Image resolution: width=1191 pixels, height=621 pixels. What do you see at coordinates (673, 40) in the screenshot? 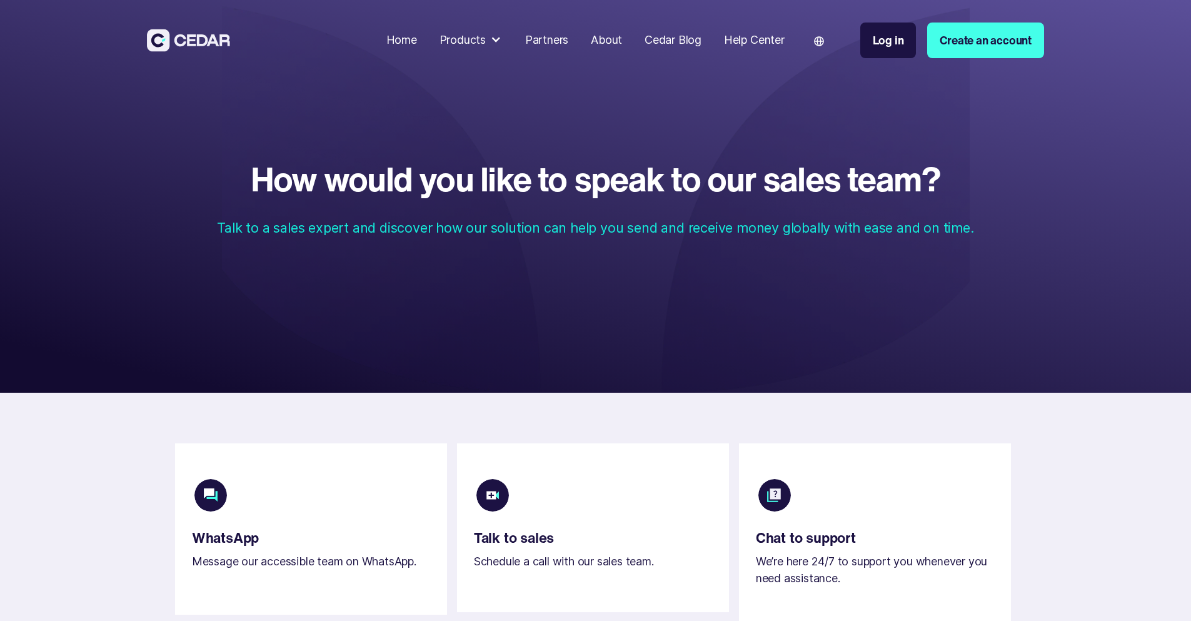
I see `a: Cedar Blog` at bounding box center [673, 40].